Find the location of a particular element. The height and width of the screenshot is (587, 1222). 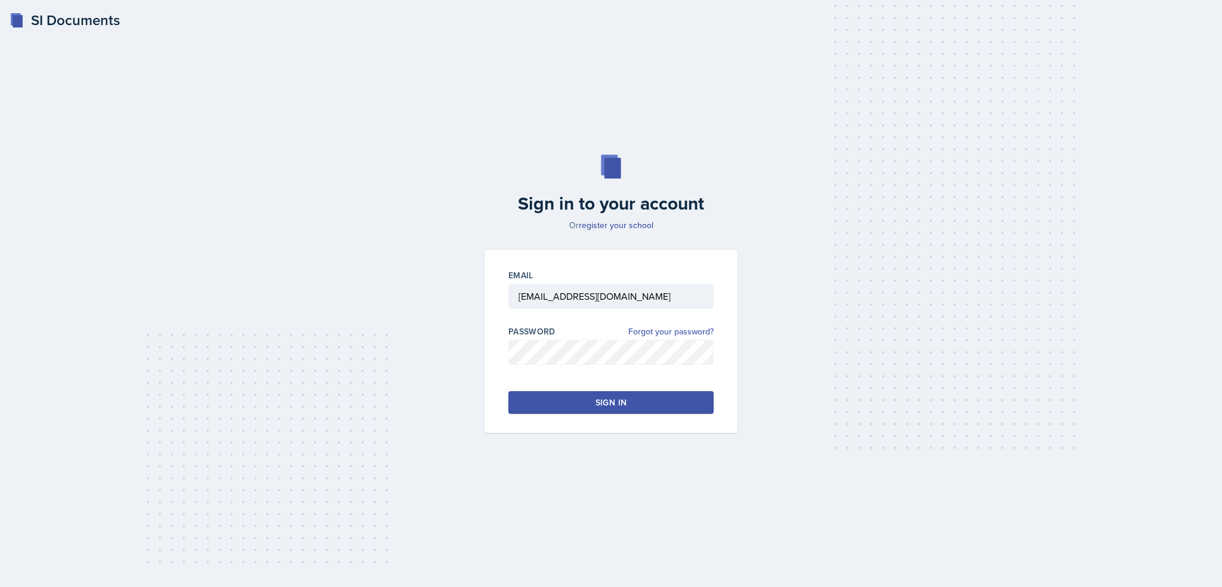

p: Or is located at coordinates (611, 225).